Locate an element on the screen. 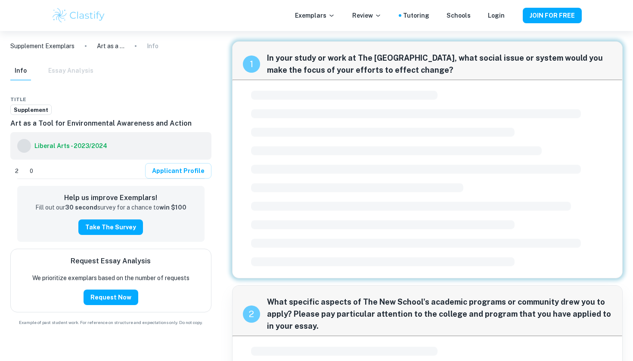 This screenshot has width=633, height=361. div: Schools is located at coordinates (458, 15).